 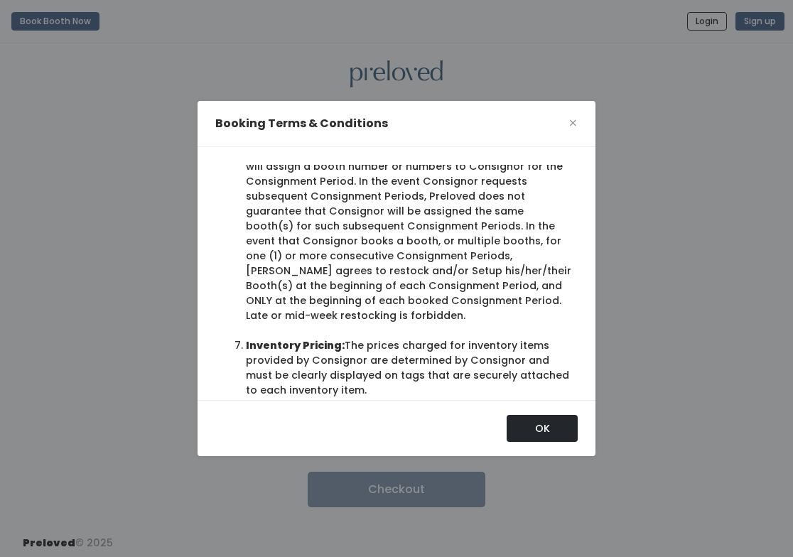 I want to click on li: The prices charged for inventory items provided by Consignor are determined by Consignor and must..., so click(x=408, y=368).